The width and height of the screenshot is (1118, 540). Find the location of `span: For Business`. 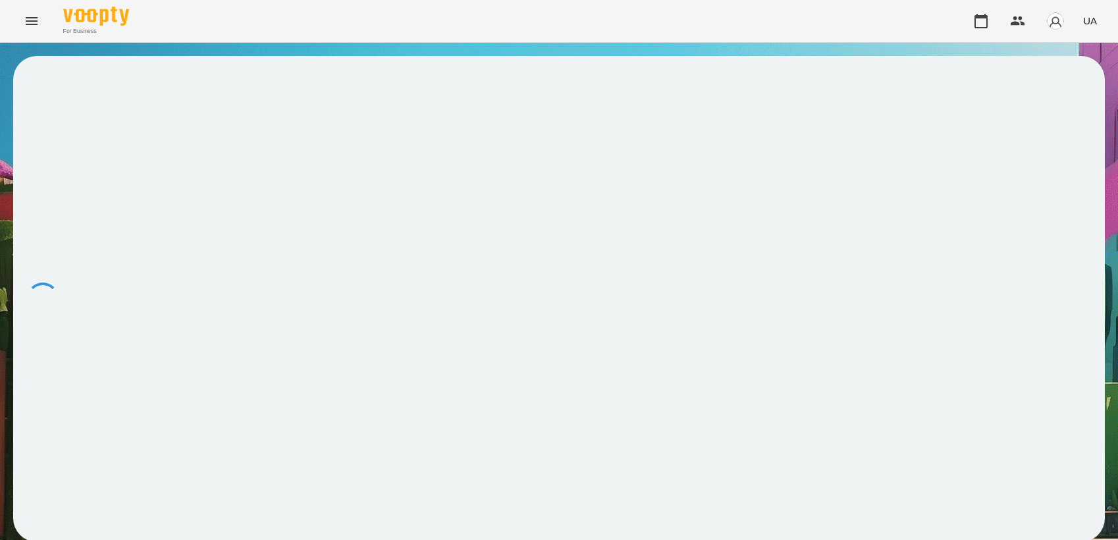

span: For Business is located at coordinates (96, 31).